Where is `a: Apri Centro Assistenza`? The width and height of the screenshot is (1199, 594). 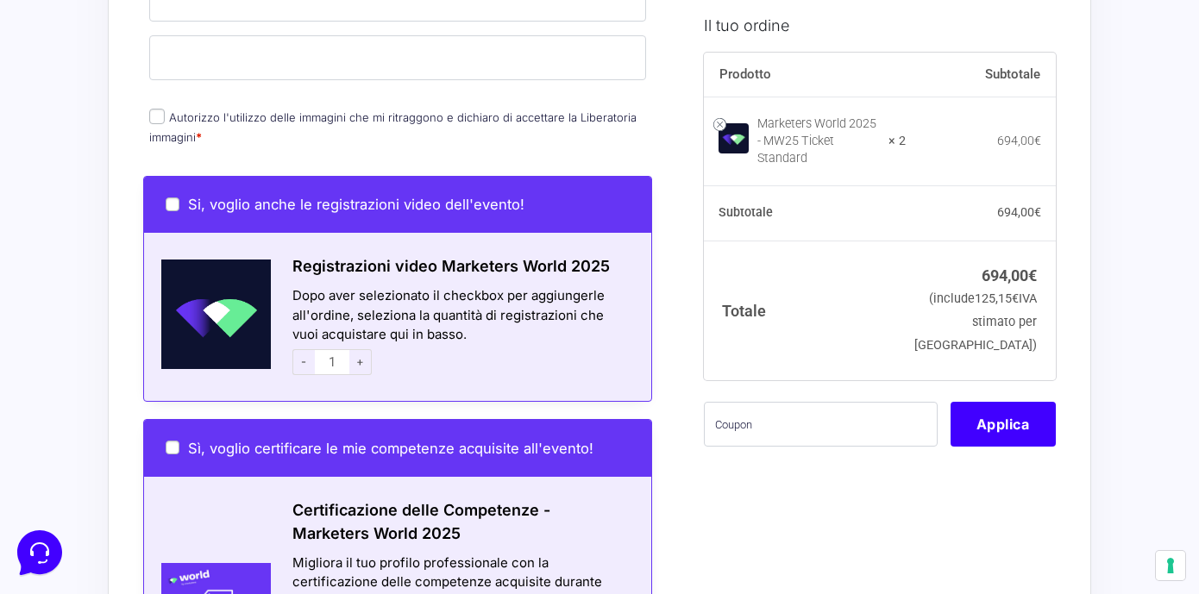
a: Apri Centro Assistenza is located at coordinates (250, 221).